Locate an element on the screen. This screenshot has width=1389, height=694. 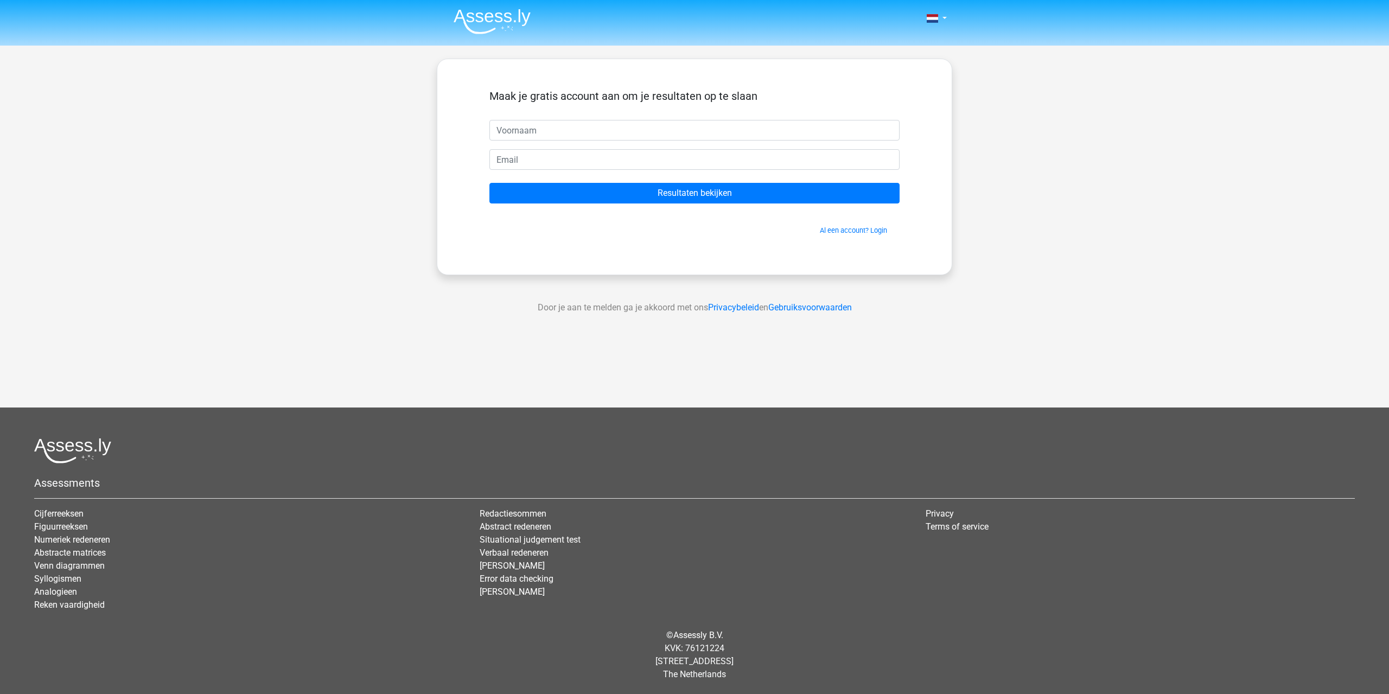
a: Reken vaardigheid is located at coordinates (69, 604).